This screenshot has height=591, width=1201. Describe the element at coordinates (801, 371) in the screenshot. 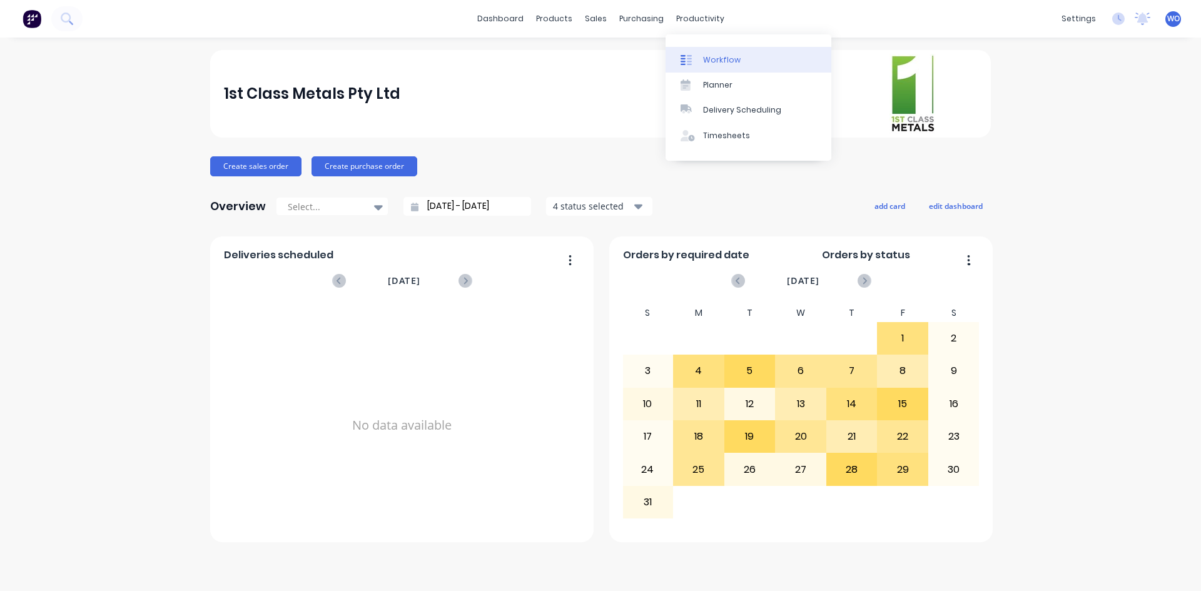

I see `div: 6` at that location.